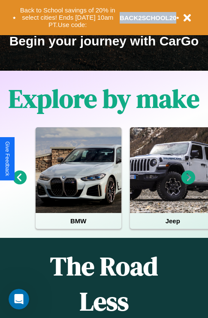  Describe the element at coordinates (104, 98) in the screenshot. I see `h1: Explore by make` at that location.